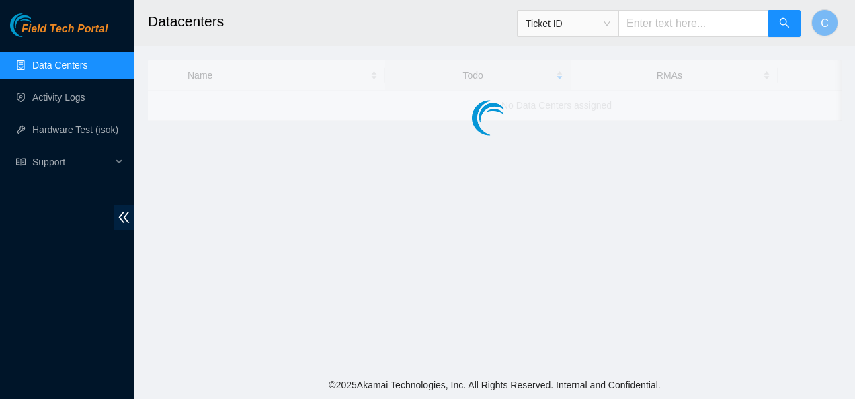 The height and width of the screenshot is (399, 855). What do you see at coordinates (58, 33) in the screenshot?
I see `a: Akamai TechnologiesField Tech Portal` at bounding box center [58, 33].